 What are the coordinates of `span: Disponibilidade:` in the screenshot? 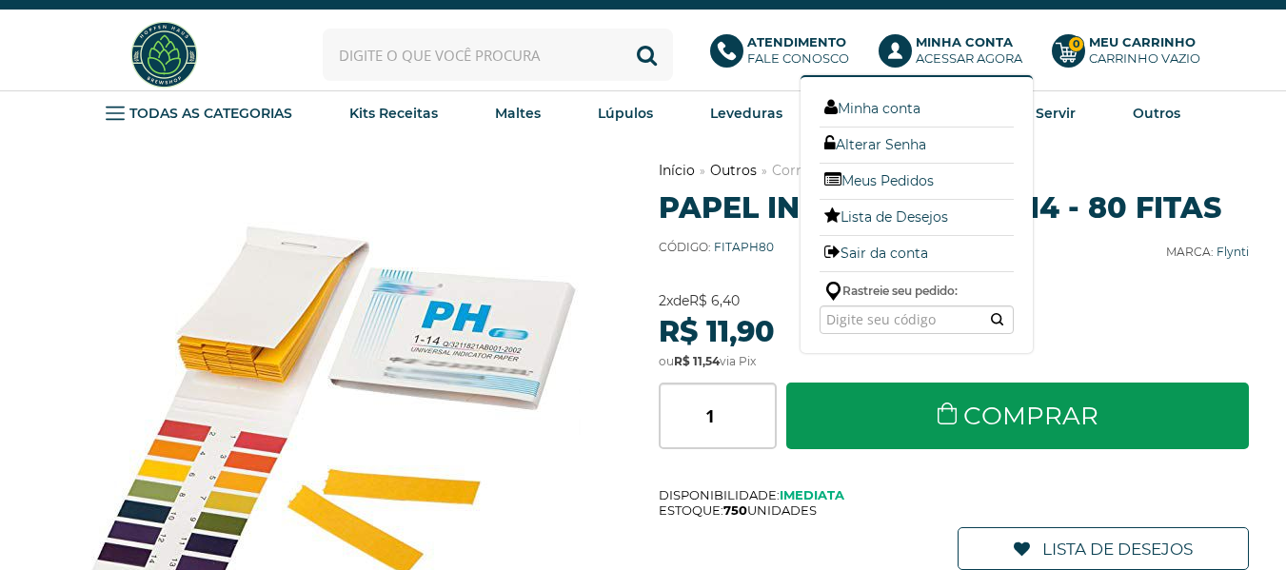 It's located at (954, 495).